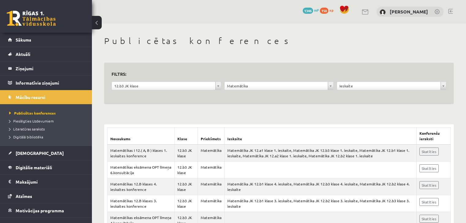  Describe the element at coordinates (31, 121) in the screenshot. I see `span: Pieslēgties Uzdevumiem` at that location.